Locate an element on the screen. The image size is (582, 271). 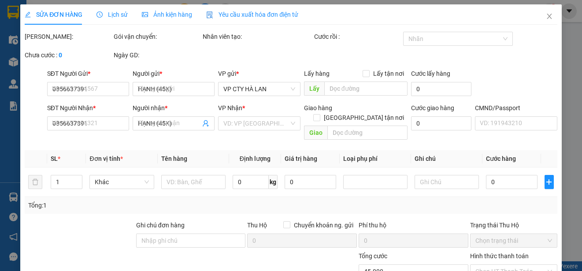
span: VP CTY HÀ LAN is located at coordinates (259, 89).